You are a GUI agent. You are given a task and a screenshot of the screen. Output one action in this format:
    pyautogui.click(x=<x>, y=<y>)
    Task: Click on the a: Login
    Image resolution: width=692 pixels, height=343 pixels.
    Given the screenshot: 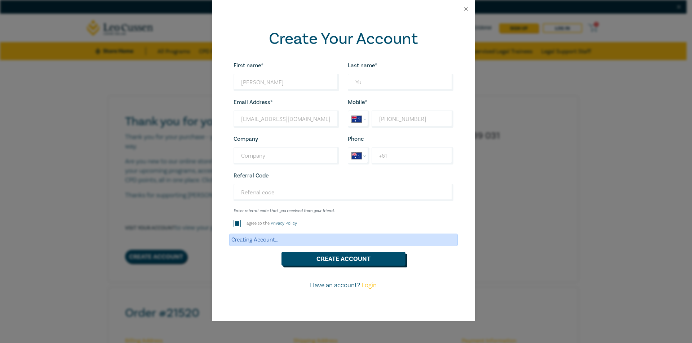 What is the action you would take?
    pyautogui.click(x=369, y=285)
    